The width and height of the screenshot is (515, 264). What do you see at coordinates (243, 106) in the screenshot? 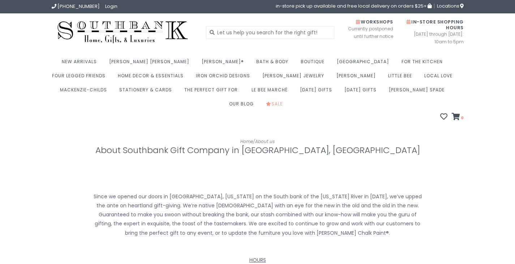
I see `a: Our Blog` at bounding box center [243, 106].